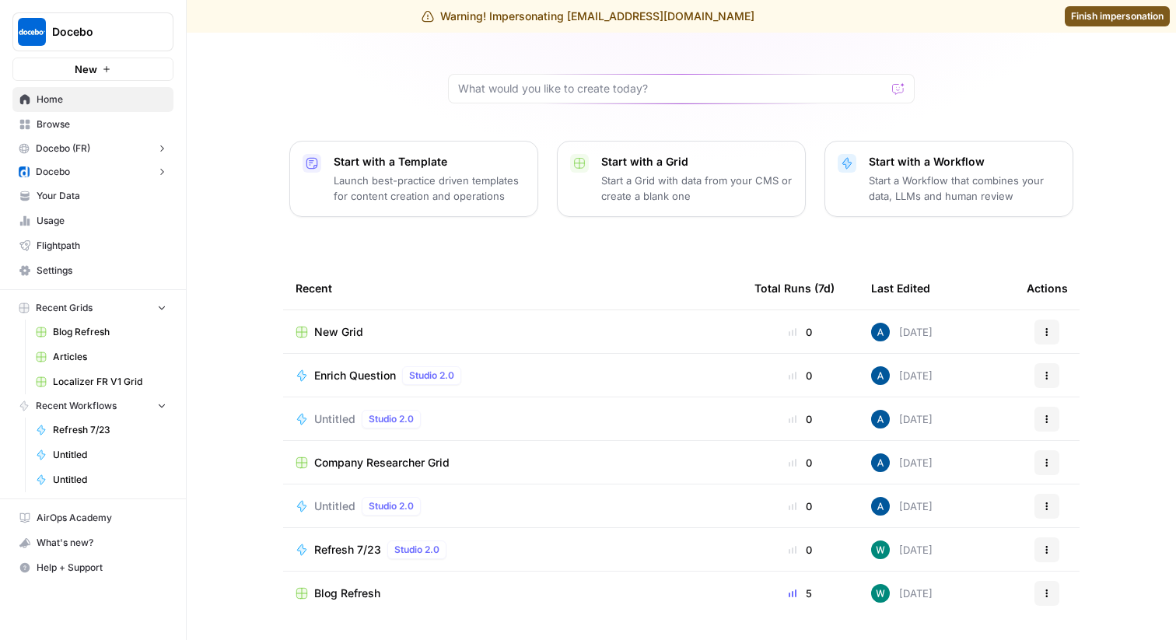 The image size is (1176, 640). What do you see at coordinates (414, 179) in the screenshot?
I see `button: Start with a TemplateLaunch best-practice driven templates for content creation and operations` at bounding box center [414, 179].